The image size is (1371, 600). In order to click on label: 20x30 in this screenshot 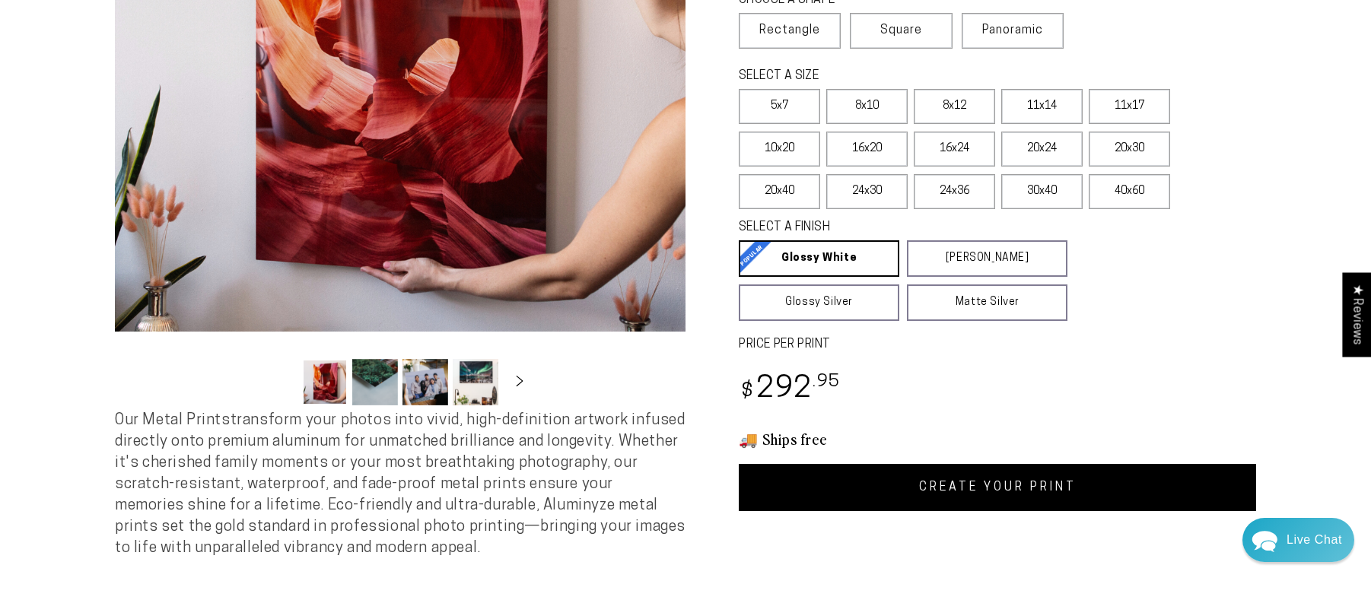, I will do `click(1129, 149)`.